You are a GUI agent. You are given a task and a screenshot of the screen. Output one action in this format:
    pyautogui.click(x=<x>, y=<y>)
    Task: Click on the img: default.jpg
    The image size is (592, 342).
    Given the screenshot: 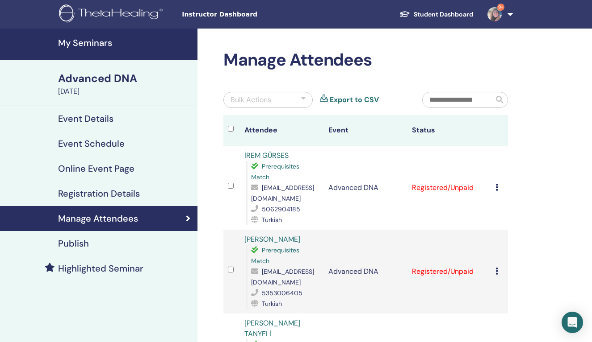 What is the action you would take?
    pyautogui.click(x=494, y=14)
    